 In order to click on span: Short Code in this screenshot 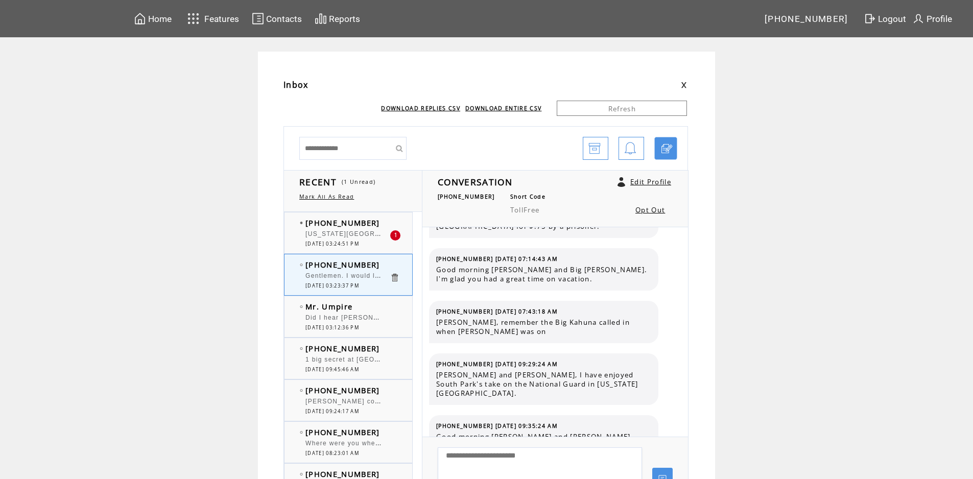, I will do `click(527, 197)`.